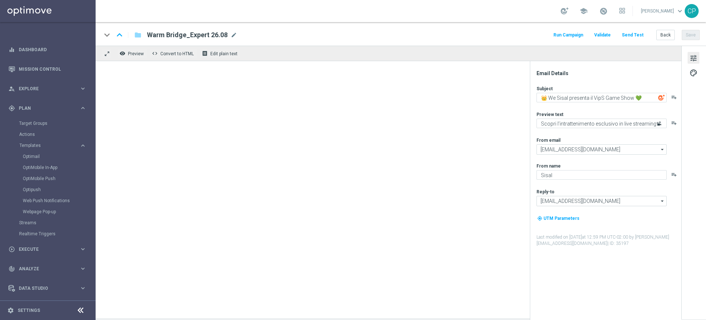 The height and width of the screenshot is (320, 706). I want to click on button: Mission Control, so click(47, 69).